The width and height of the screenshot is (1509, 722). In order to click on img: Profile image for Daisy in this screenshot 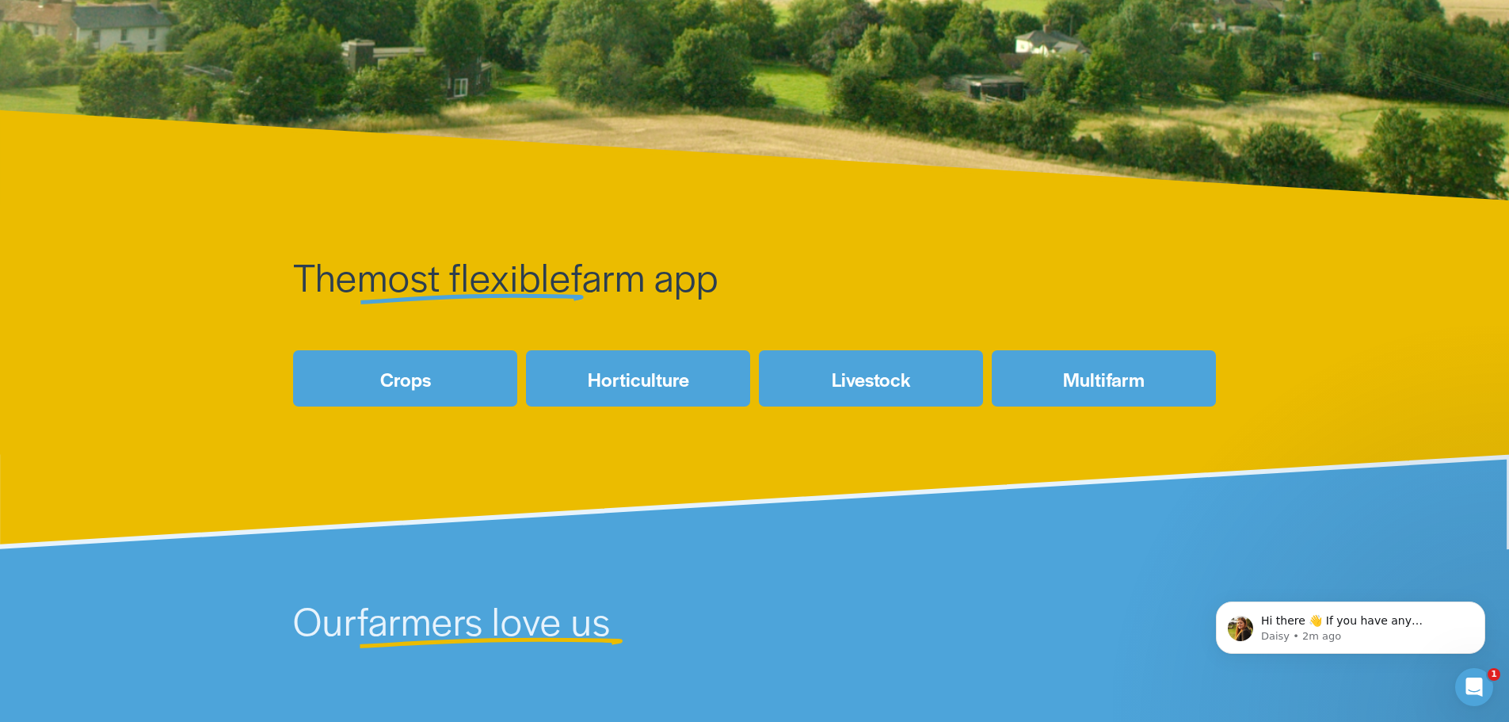, I will do `click(48, 60)`.